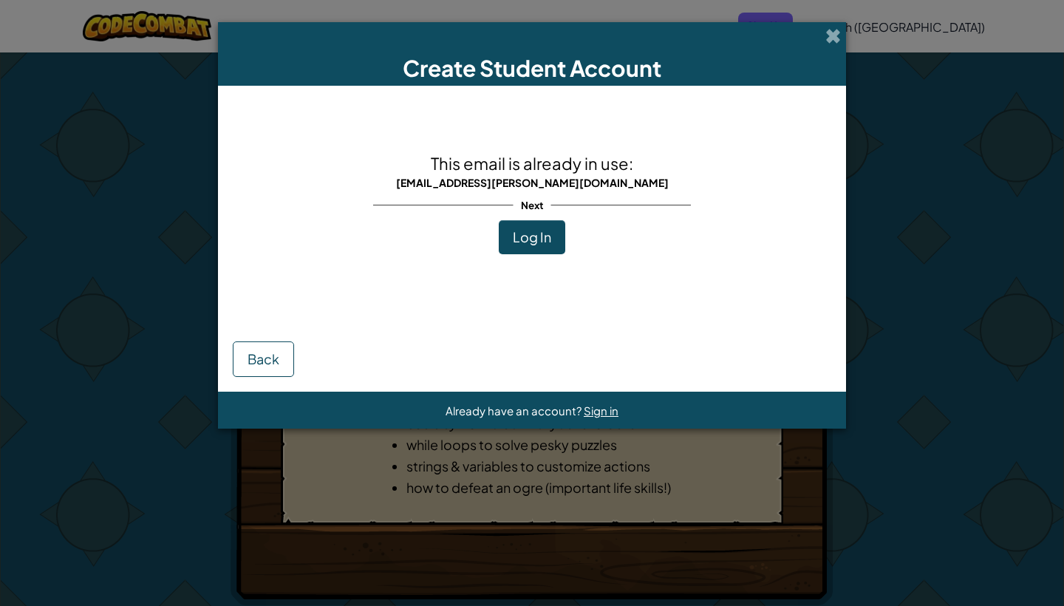  What do you see at coordinates (532, 237) in the screenshot?
I see `button: Log In` at bounding box center [532, 237].